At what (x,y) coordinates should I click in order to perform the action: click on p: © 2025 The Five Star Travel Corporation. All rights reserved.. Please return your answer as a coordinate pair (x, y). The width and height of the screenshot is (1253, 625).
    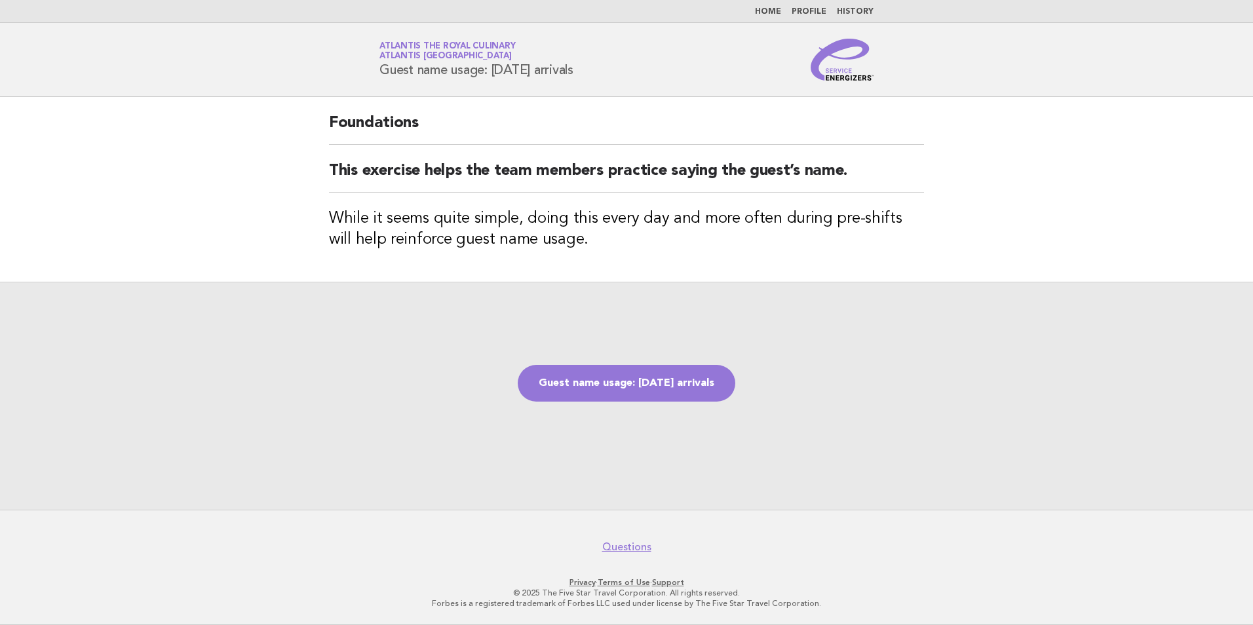
    Looking at the image, I should click on (626, 593).